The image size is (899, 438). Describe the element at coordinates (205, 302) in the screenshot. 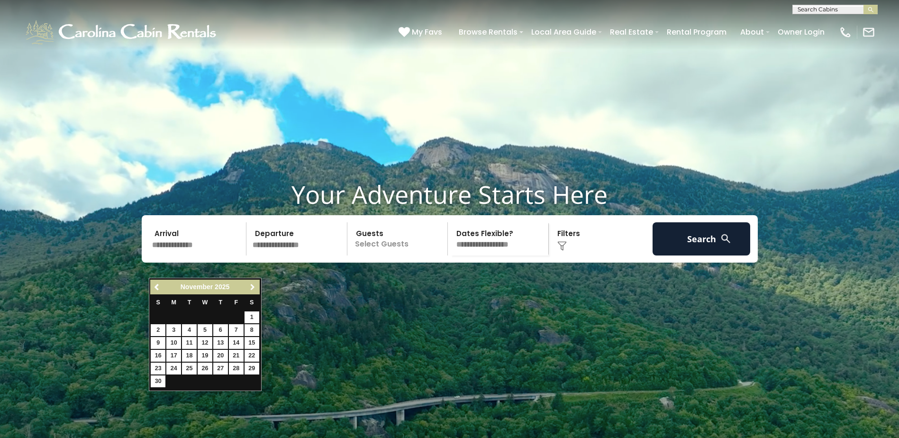

I see `span: Wednesday` at that location.